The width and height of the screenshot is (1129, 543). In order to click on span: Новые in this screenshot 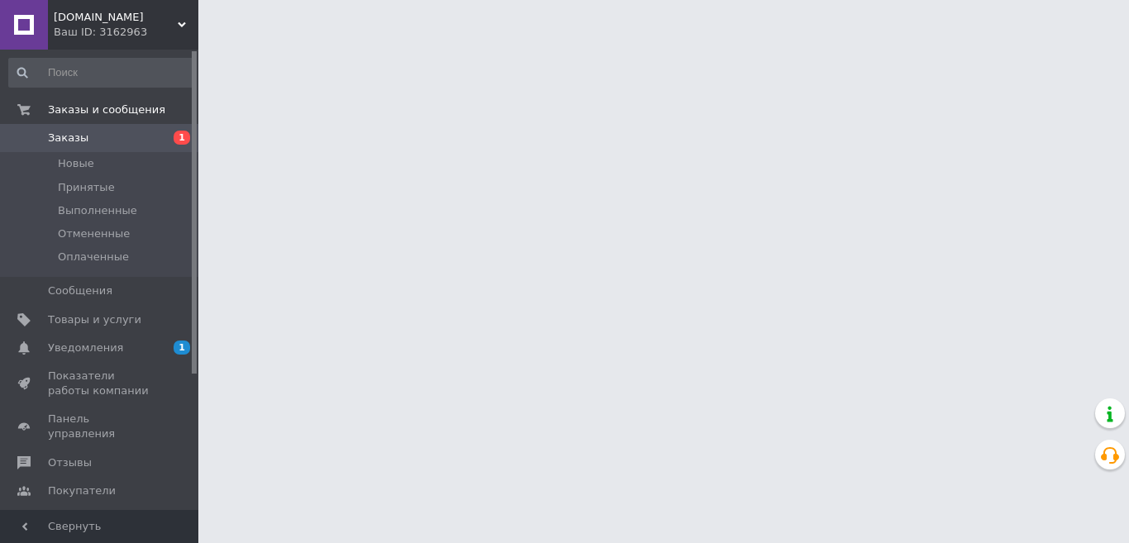, I will do `click(76, 164)`.